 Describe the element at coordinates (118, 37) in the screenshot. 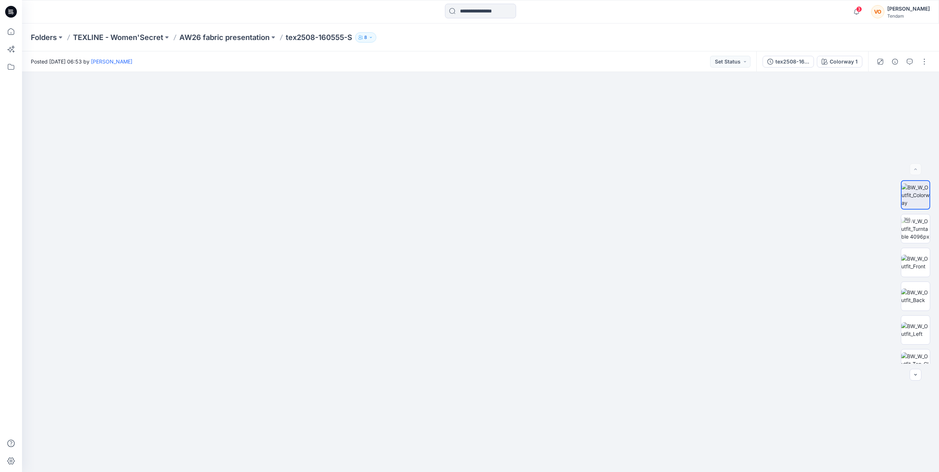

I see `p: TEXLINE - Women'Secret` at that location.